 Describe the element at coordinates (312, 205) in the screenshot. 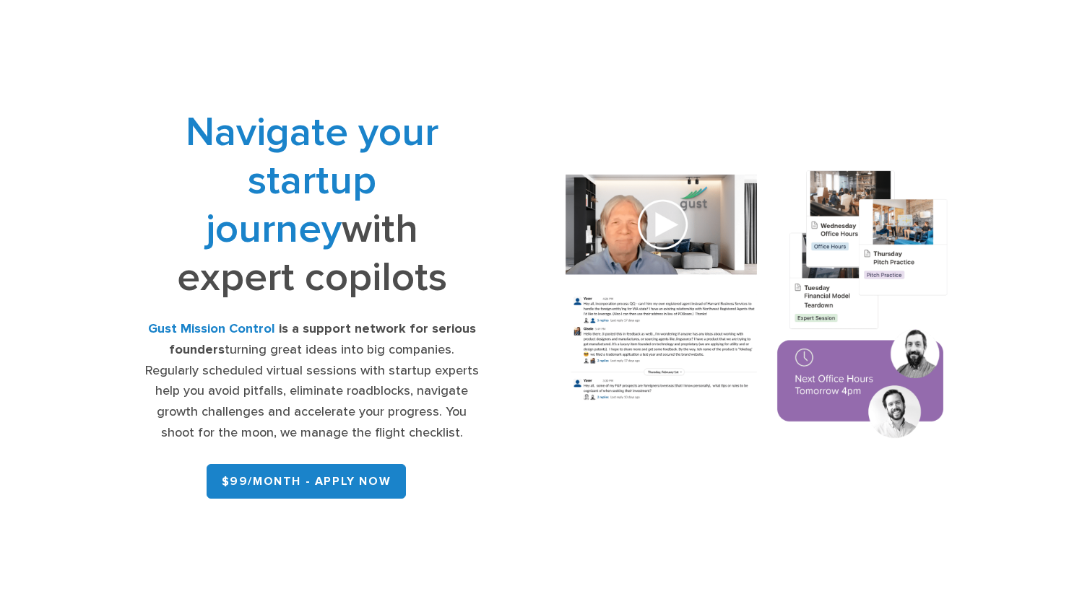

I see `h1: with expert copilots` at that location.